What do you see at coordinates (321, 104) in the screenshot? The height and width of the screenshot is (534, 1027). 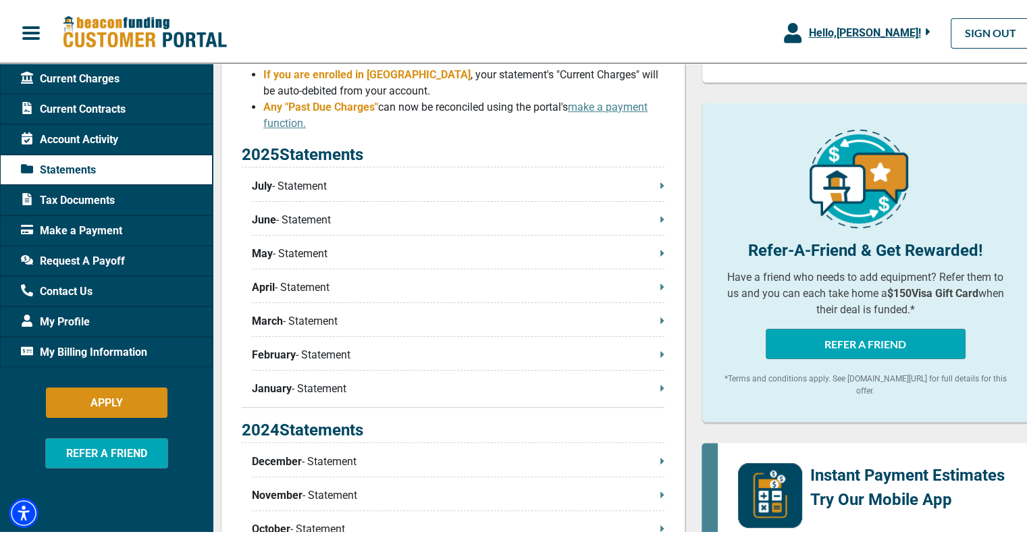 I see `span: Any "Past Due Charges"` at bounding box center [321, 104].